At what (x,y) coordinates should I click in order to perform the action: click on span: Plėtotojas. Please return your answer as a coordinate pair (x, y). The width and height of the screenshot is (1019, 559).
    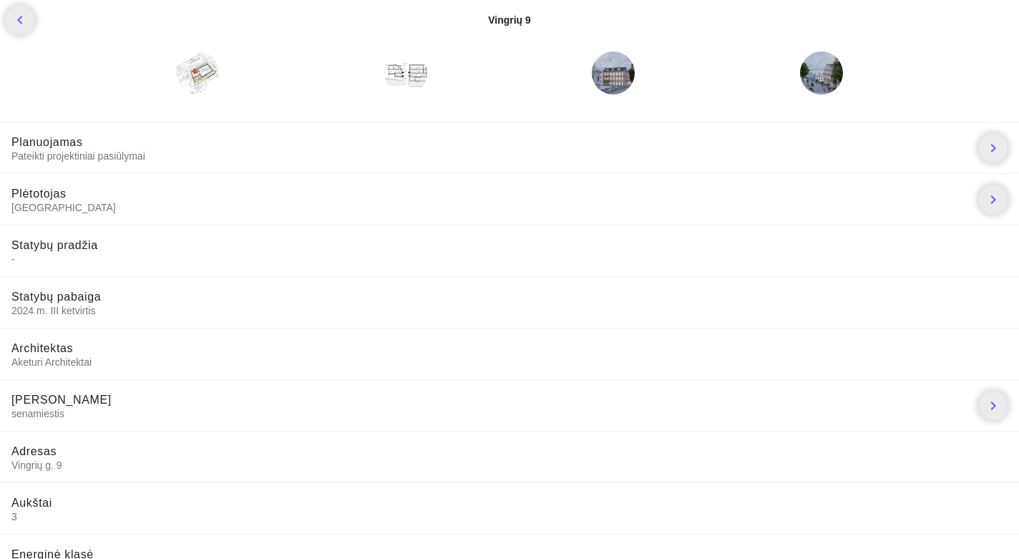
    Looking at the image, I should click on (39, 193).